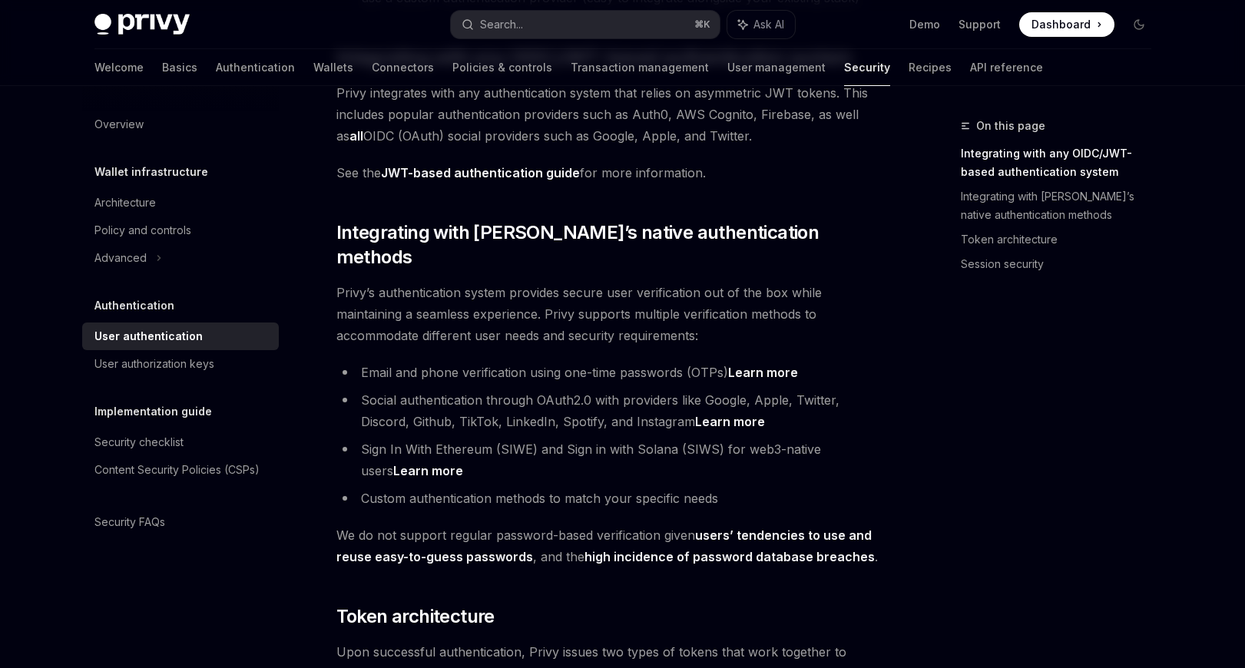 The height and width of the screenshot is (668, 1245). Describe the element at coordinates (1067, 25) in the screenshot. I see `a: Dashboard` at that location.